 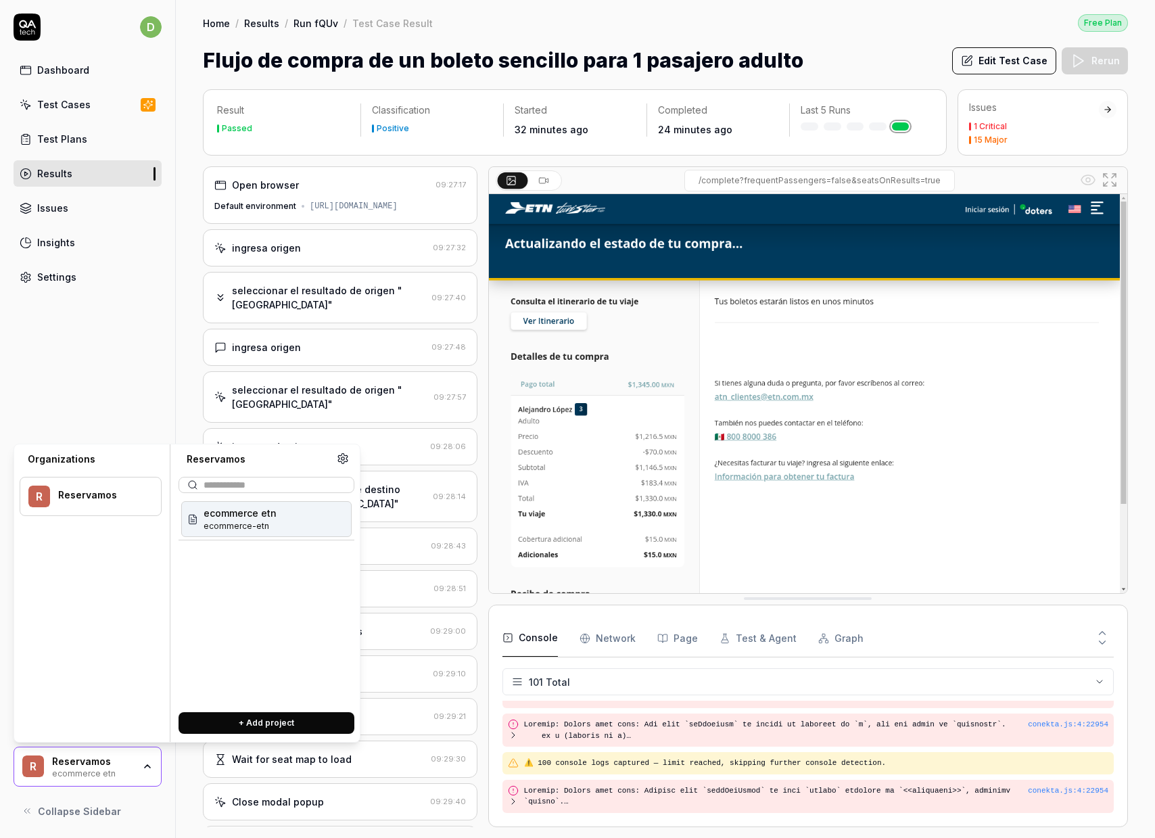 What do you see at coordinates (267, 600) in the screenshot?
I see `div: Suggestions` at bounding box center [267, 600].